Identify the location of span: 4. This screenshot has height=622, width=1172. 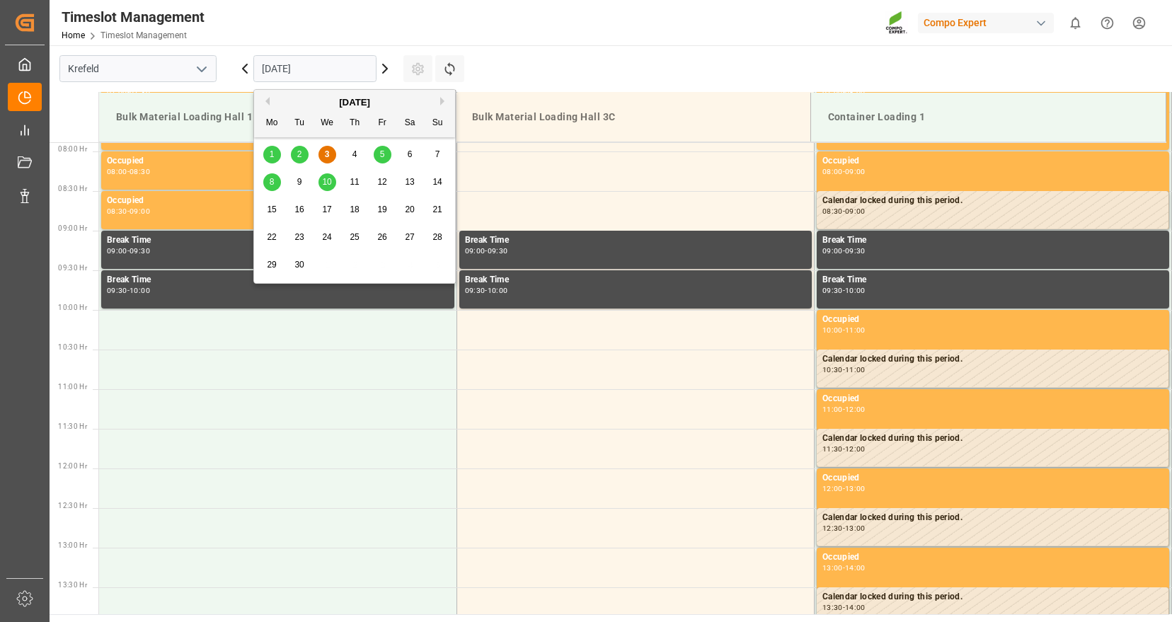
(355, 154).